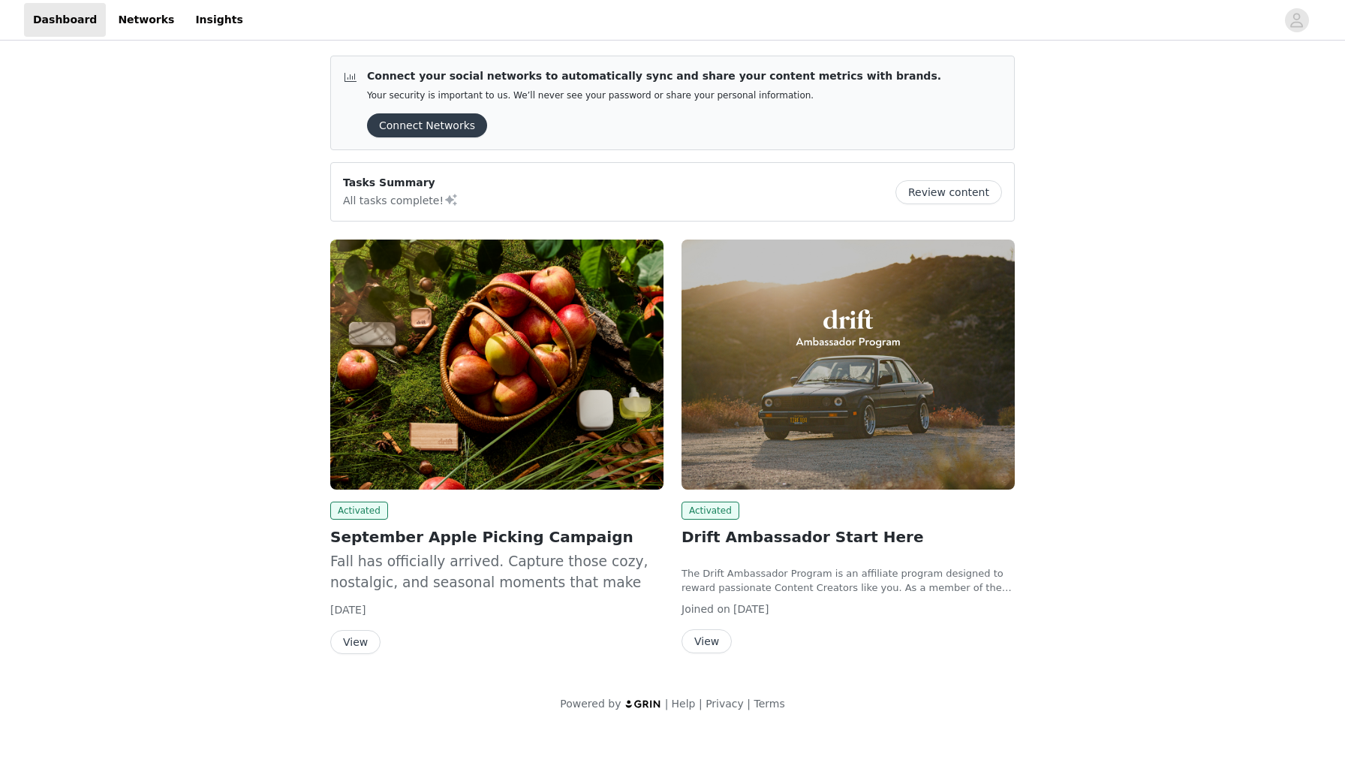 The height and width of the screenshot is (781, 1345). I want to click on p: The Drift Ambassador Program is an affiliate program designed to reward passionate Content Creato..., so click(848, 573).